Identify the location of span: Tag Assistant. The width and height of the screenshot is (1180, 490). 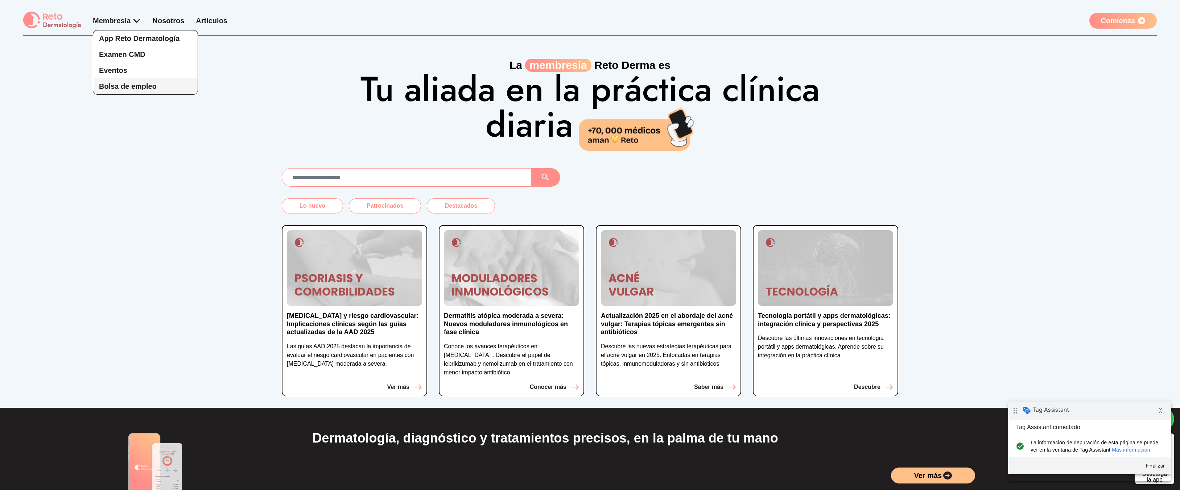
(43, 8).